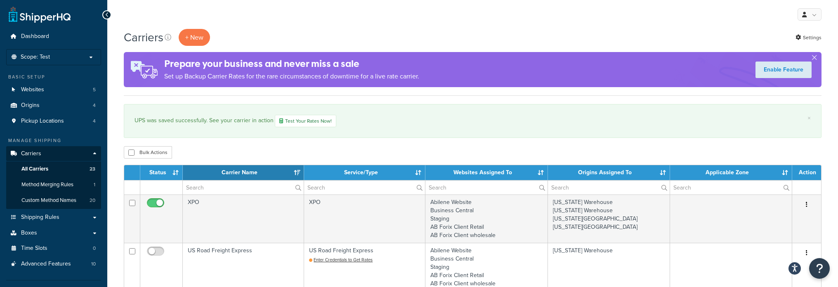 The image size is (838, 287). Describe the element at coordinates (54, 200) in the screenshot. I see `li: Custom Method Names` at that location.